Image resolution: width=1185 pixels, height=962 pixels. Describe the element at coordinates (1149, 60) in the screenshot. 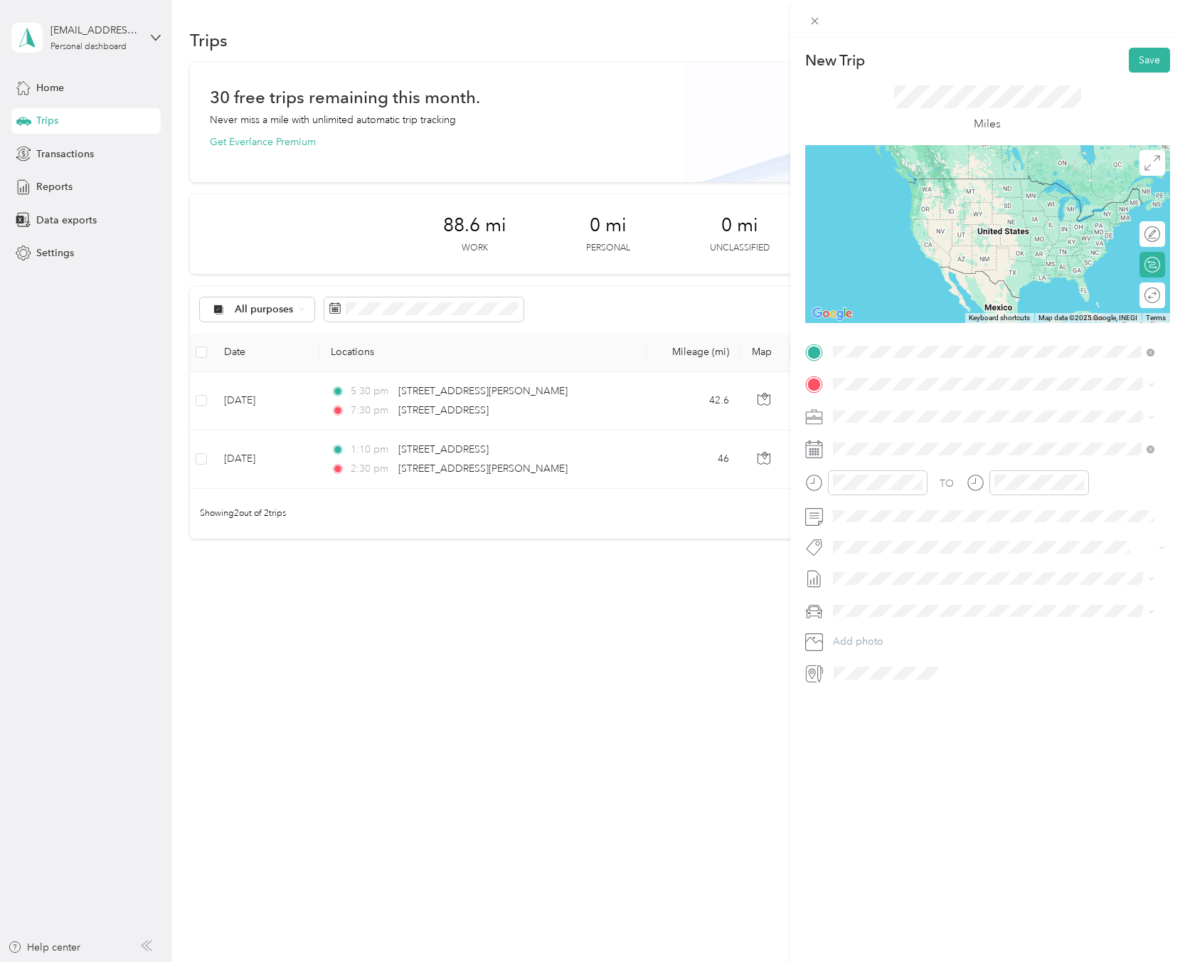

I see `button: Save` at that location.